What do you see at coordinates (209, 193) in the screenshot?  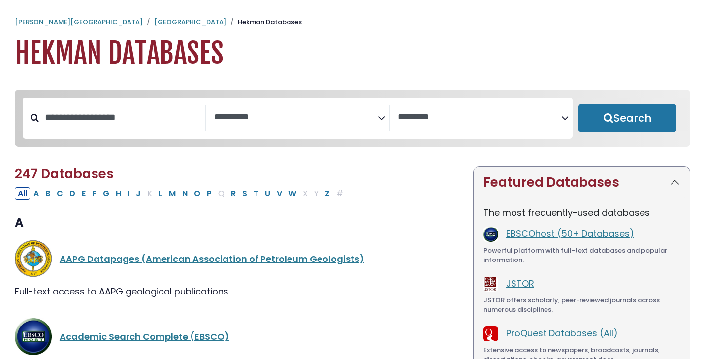 I see `button: Filter Results P` at bounding box center [209, 193].